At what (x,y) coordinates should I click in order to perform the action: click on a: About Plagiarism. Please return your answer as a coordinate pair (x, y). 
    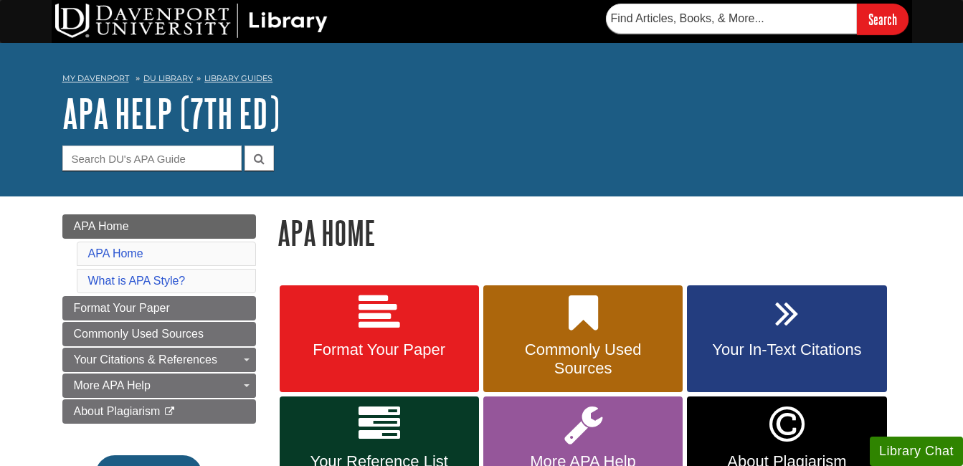
    Looking at the image, I should click on (159, 412).